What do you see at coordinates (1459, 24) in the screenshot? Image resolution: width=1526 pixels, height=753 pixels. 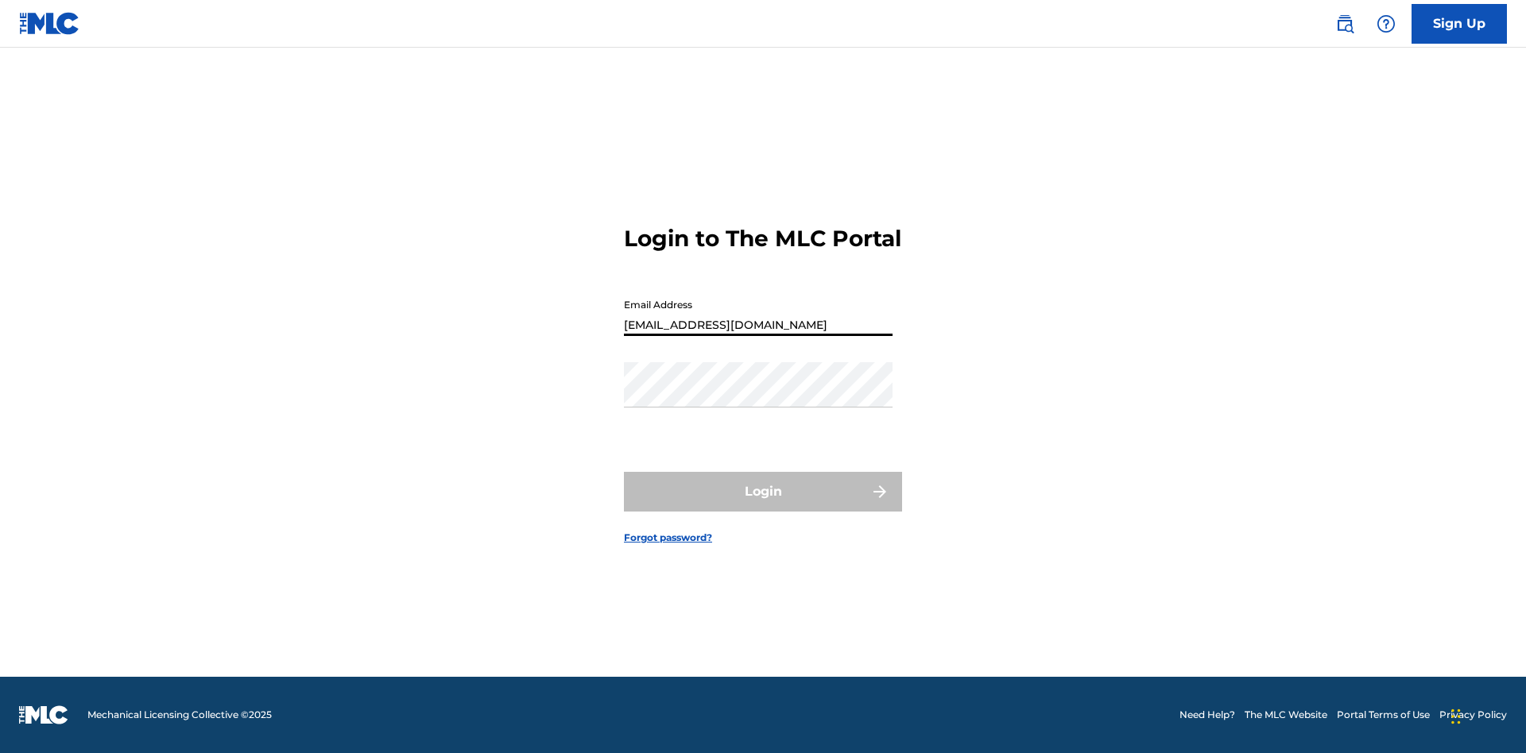 I see `a: Sign Up` at bounding box center [1459, 24].